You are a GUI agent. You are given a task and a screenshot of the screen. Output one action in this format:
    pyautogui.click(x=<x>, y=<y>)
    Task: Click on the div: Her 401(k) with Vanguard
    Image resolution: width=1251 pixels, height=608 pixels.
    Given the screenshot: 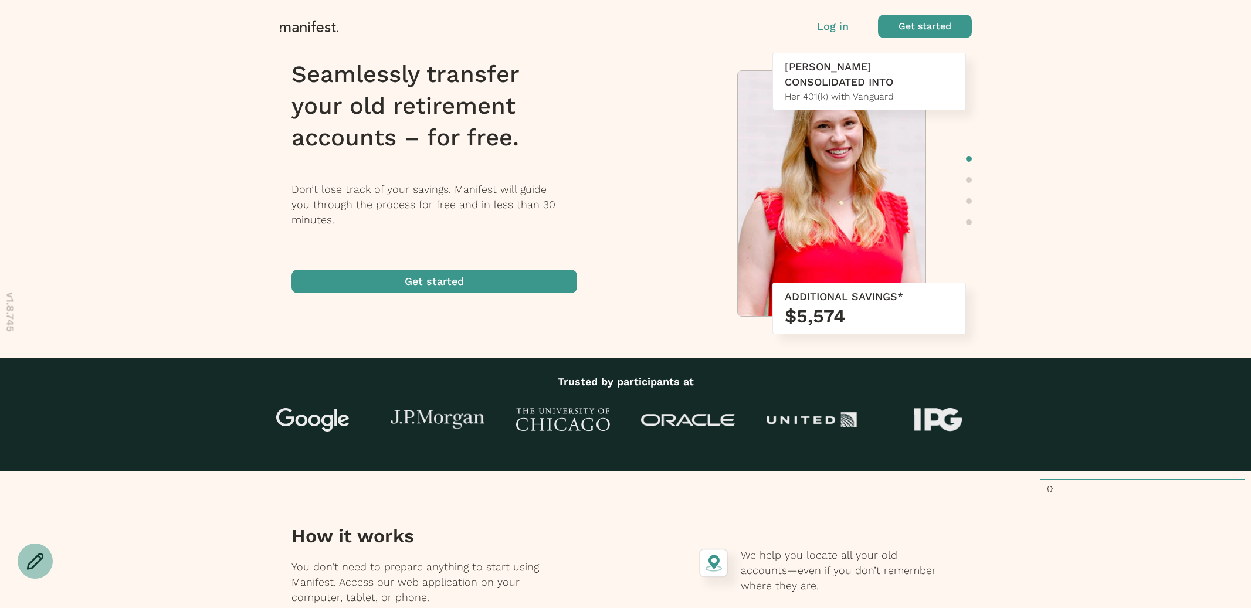 What is the action you would take?
    pyautogui.click(x=869, y=97)
    